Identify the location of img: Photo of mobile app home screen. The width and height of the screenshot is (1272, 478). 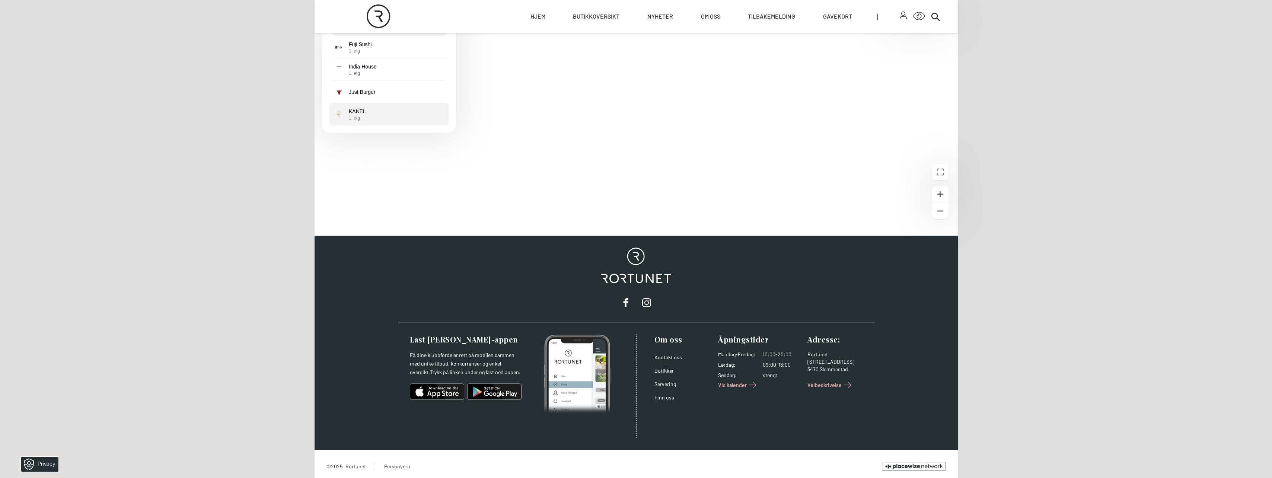
(577, 374).